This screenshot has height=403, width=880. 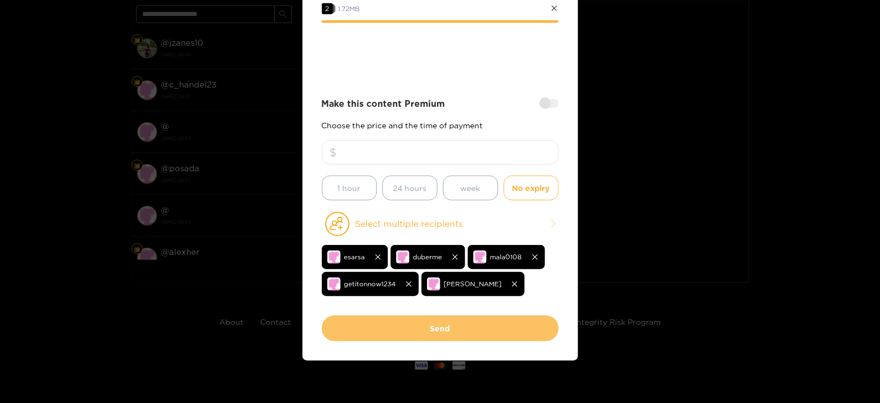 What do you see at coordinates (471, 188) in the screenshot?
I see `span: week` at bounding box center [471, 188].